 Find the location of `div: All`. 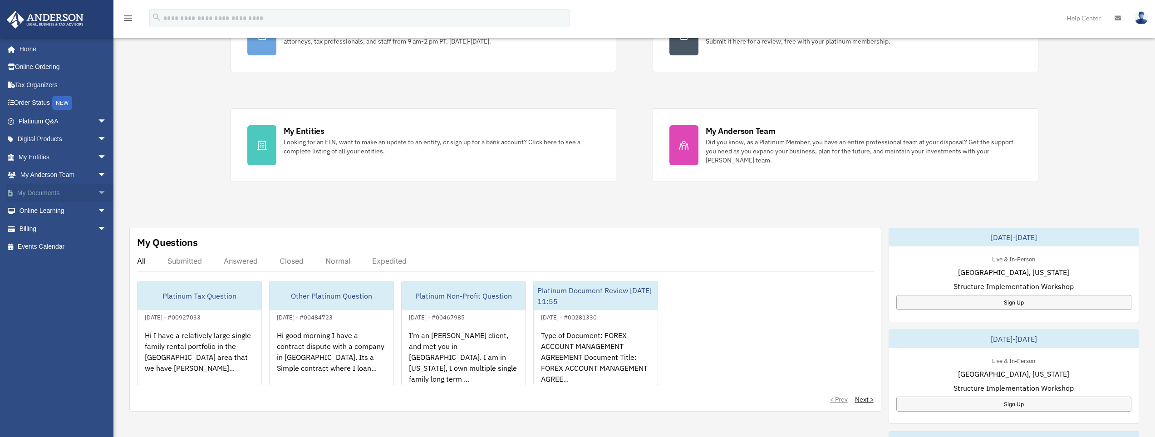

div: All is located at coordinates (141, 261).